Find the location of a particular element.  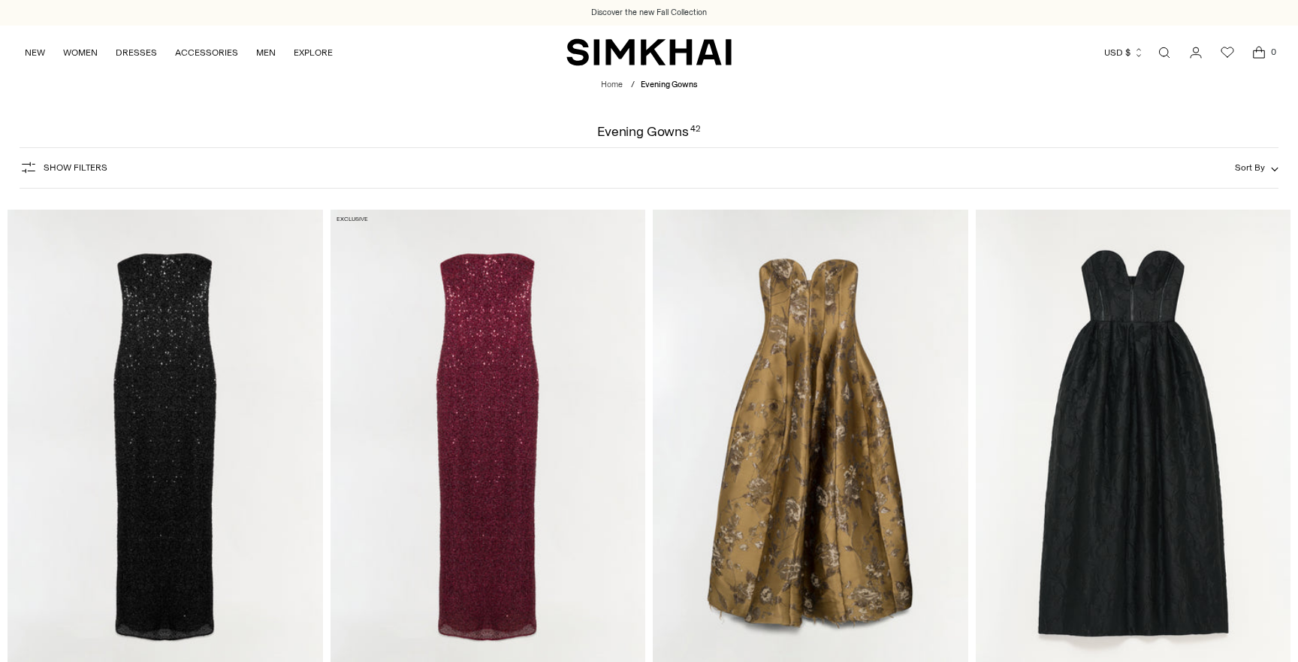

a: MEN is located at coordinates (266, 53).